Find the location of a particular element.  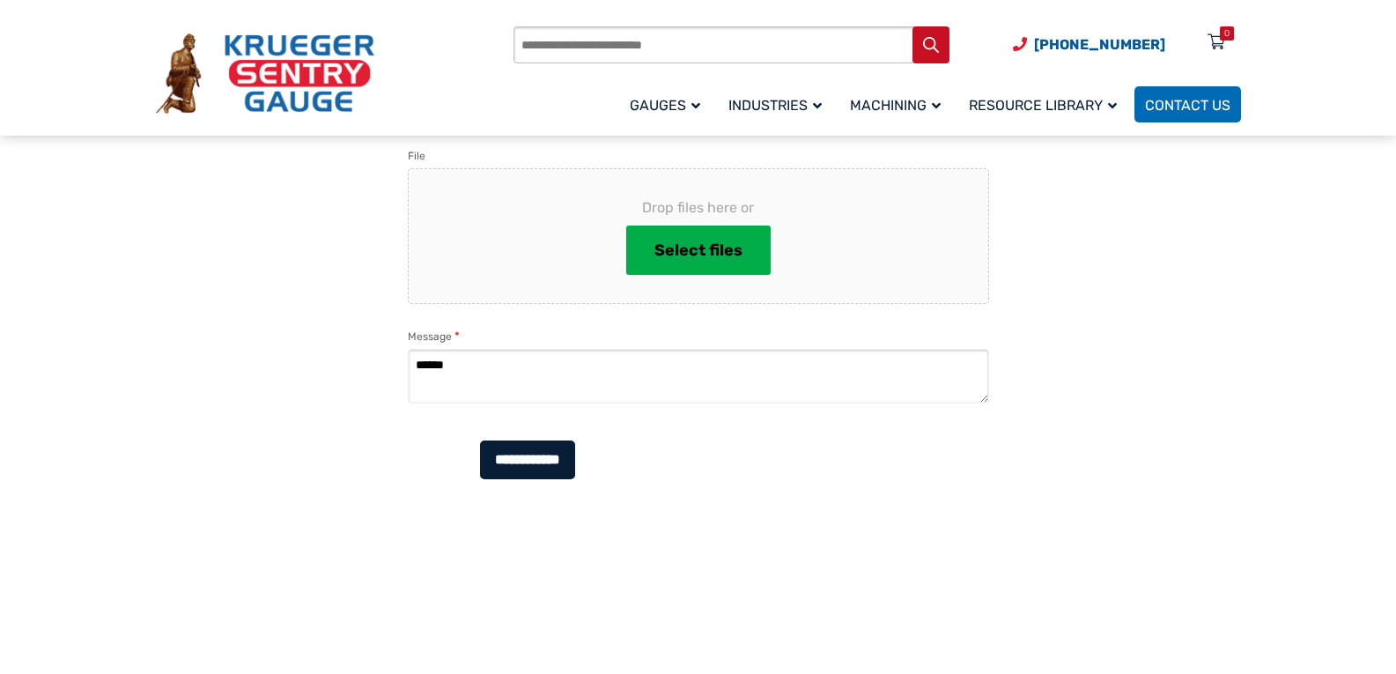

span: Industries is located at coordinates (775, 105).